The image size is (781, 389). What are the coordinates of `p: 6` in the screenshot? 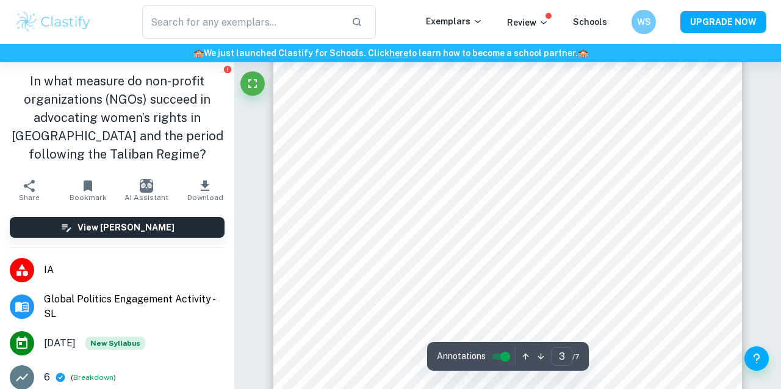 It's located at (47, 378).